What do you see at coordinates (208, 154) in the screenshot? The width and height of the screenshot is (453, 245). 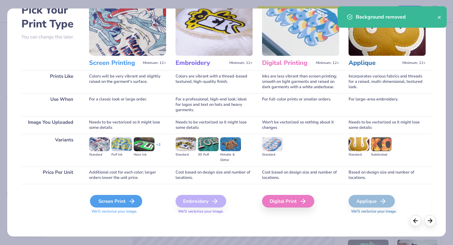 I see `div: 3D Puff` at bounding box center [208, 154].